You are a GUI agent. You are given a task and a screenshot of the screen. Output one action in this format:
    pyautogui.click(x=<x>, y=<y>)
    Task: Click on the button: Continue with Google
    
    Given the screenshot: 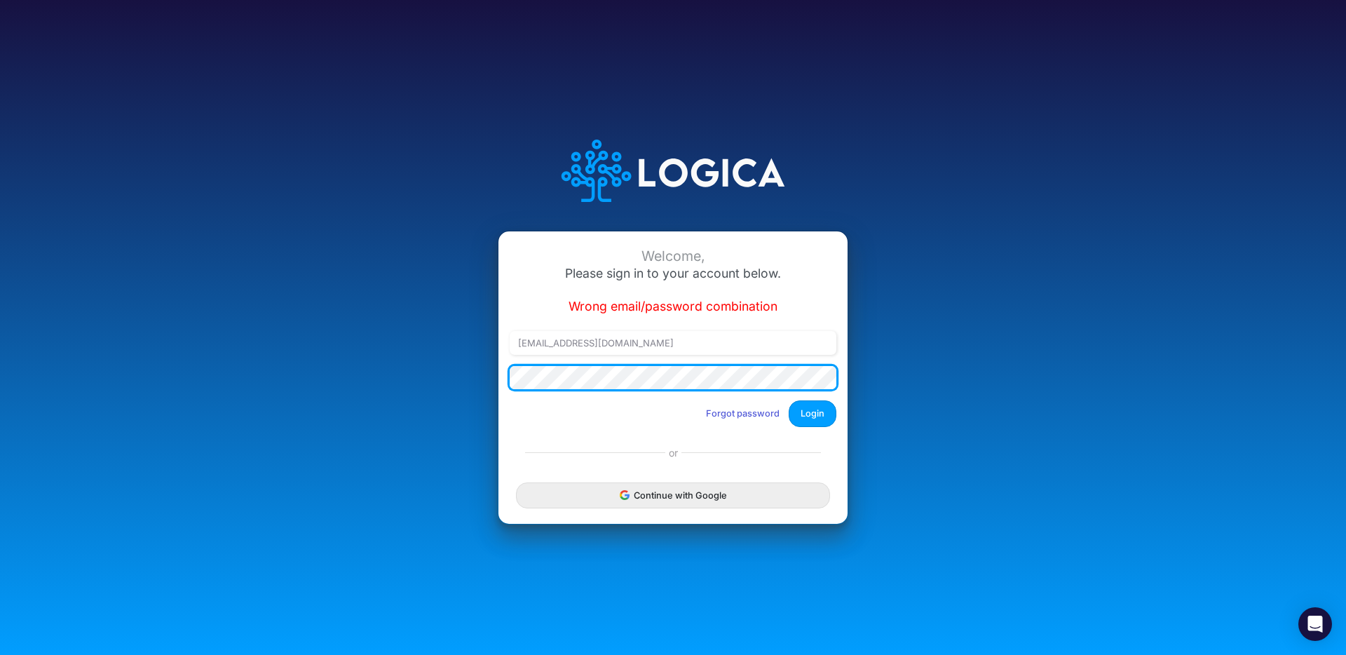 What is the action you would take?
    pyautogui.click(x=673, y=495)
    